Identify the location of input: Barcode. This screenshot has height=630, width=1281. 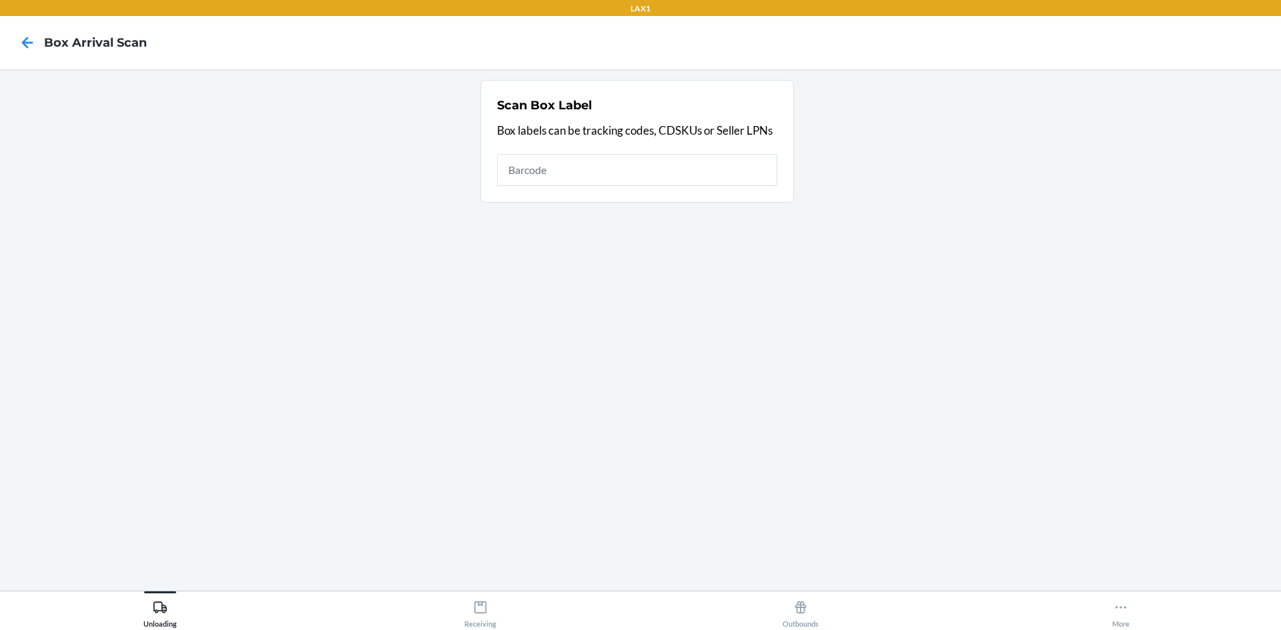
(637, 170).